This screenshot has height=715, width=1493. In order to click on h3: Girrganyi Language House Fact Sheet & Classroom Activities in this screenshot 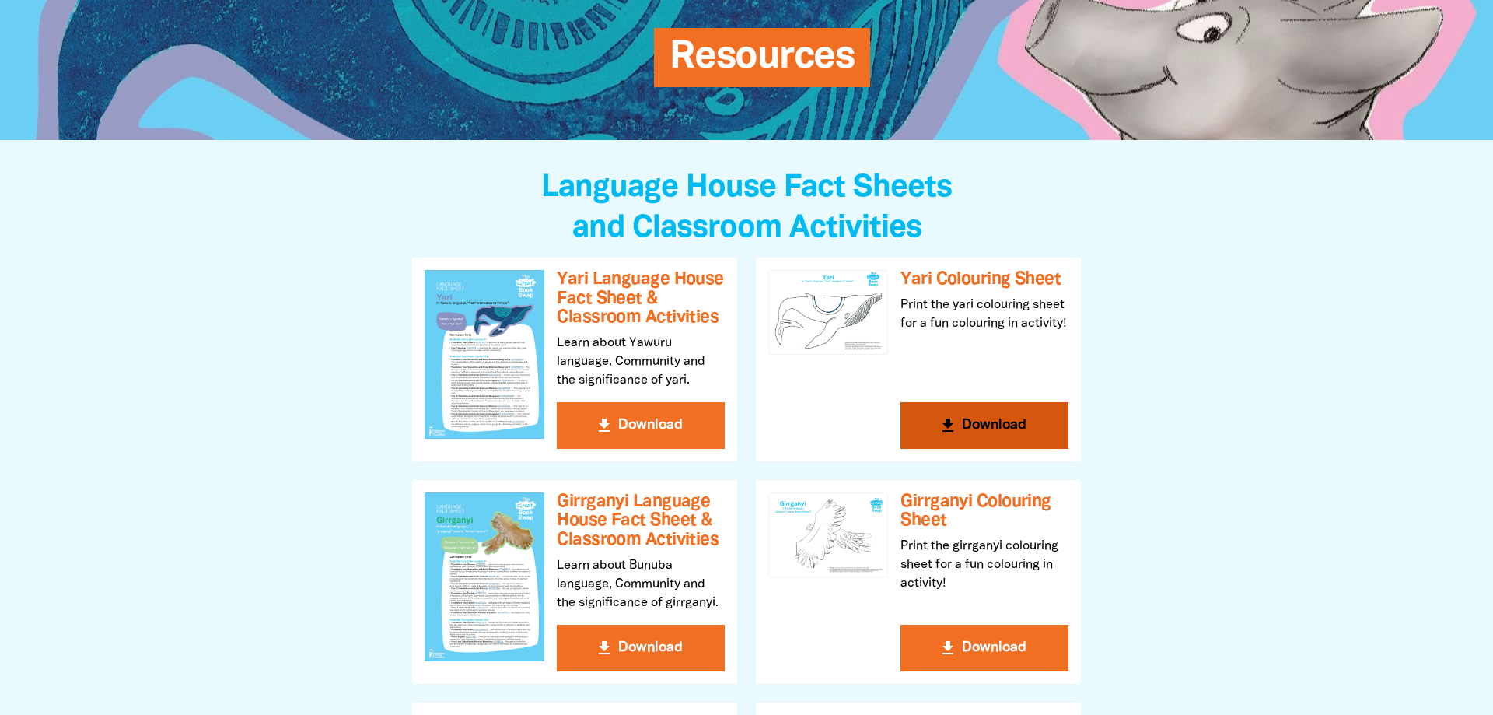, I will do `click(641, 521)`.